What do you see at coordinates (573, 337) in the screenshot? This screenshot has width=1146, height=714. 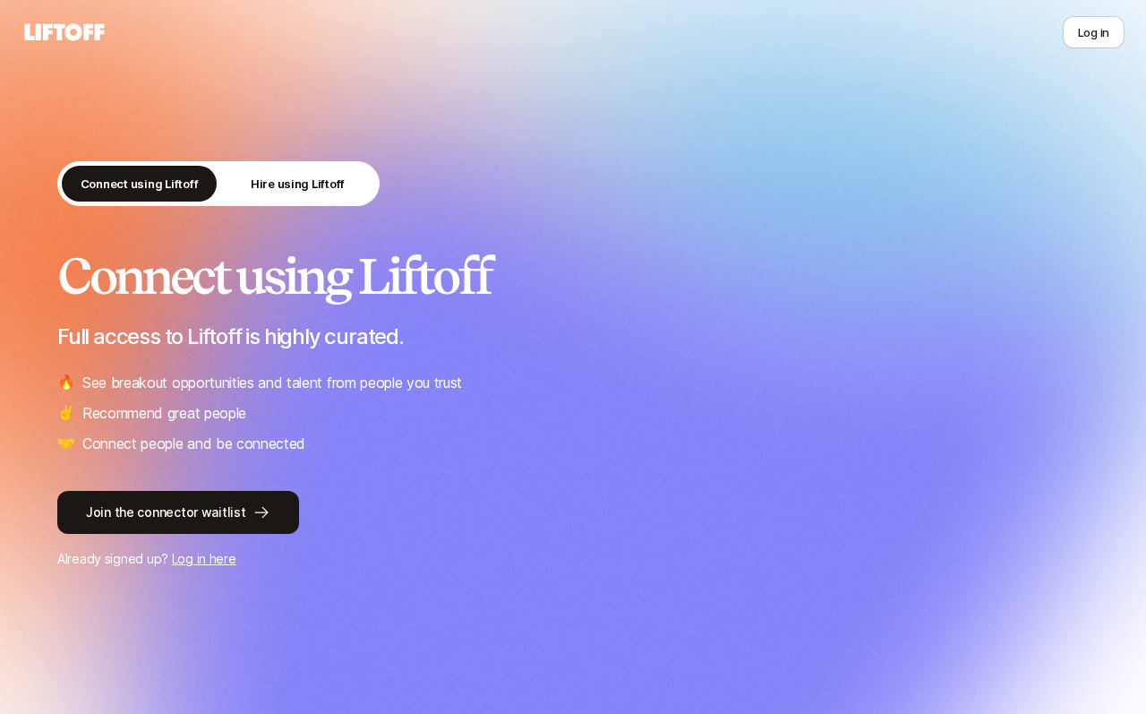 I see `p: Full access to Liftoff is highly curated.` at bounding box center [573, 337].